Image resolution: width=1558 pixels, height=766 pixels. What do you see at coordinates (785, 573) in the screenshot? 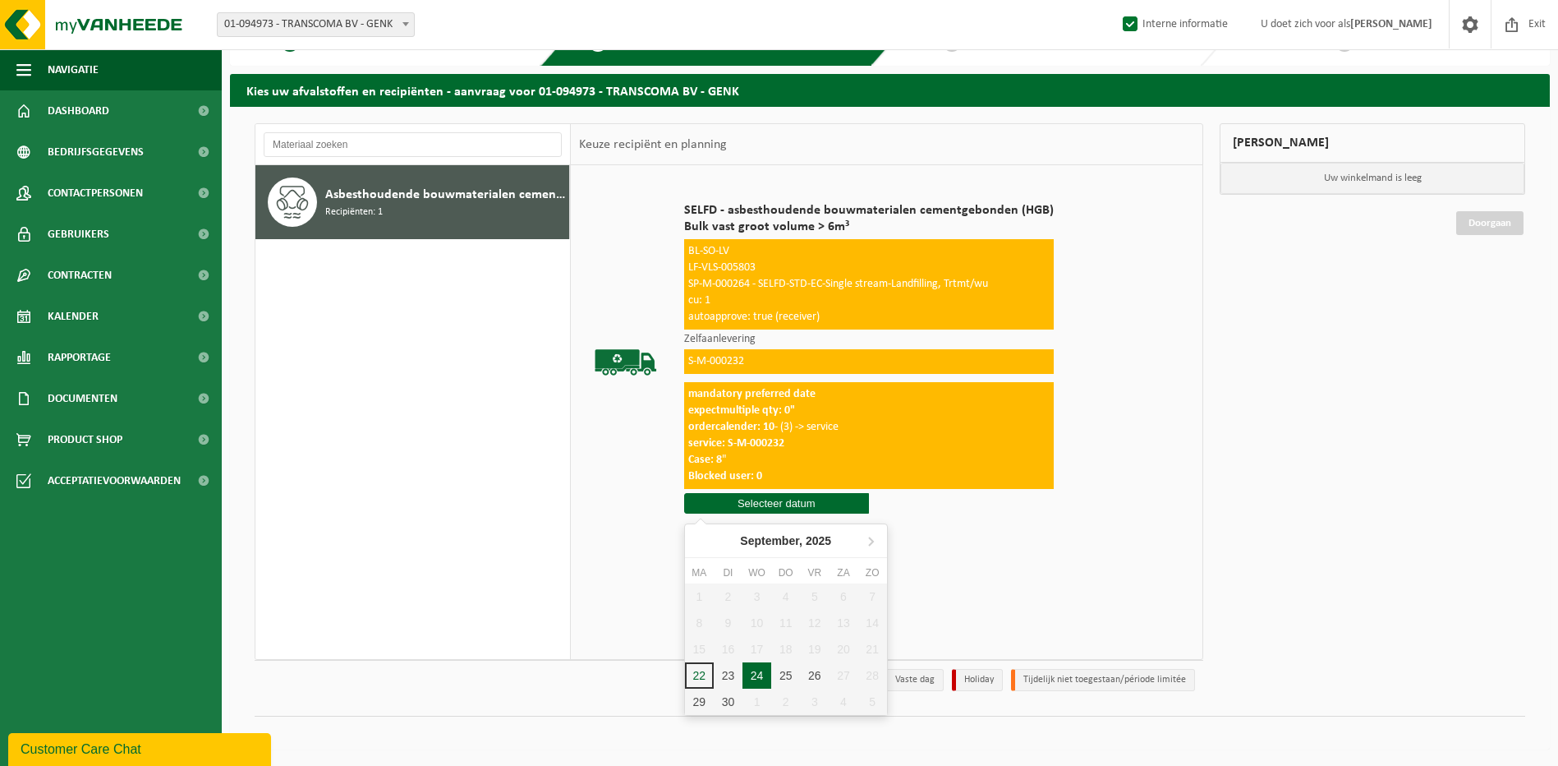
I see `div: do` at bounding box center [785, 573].